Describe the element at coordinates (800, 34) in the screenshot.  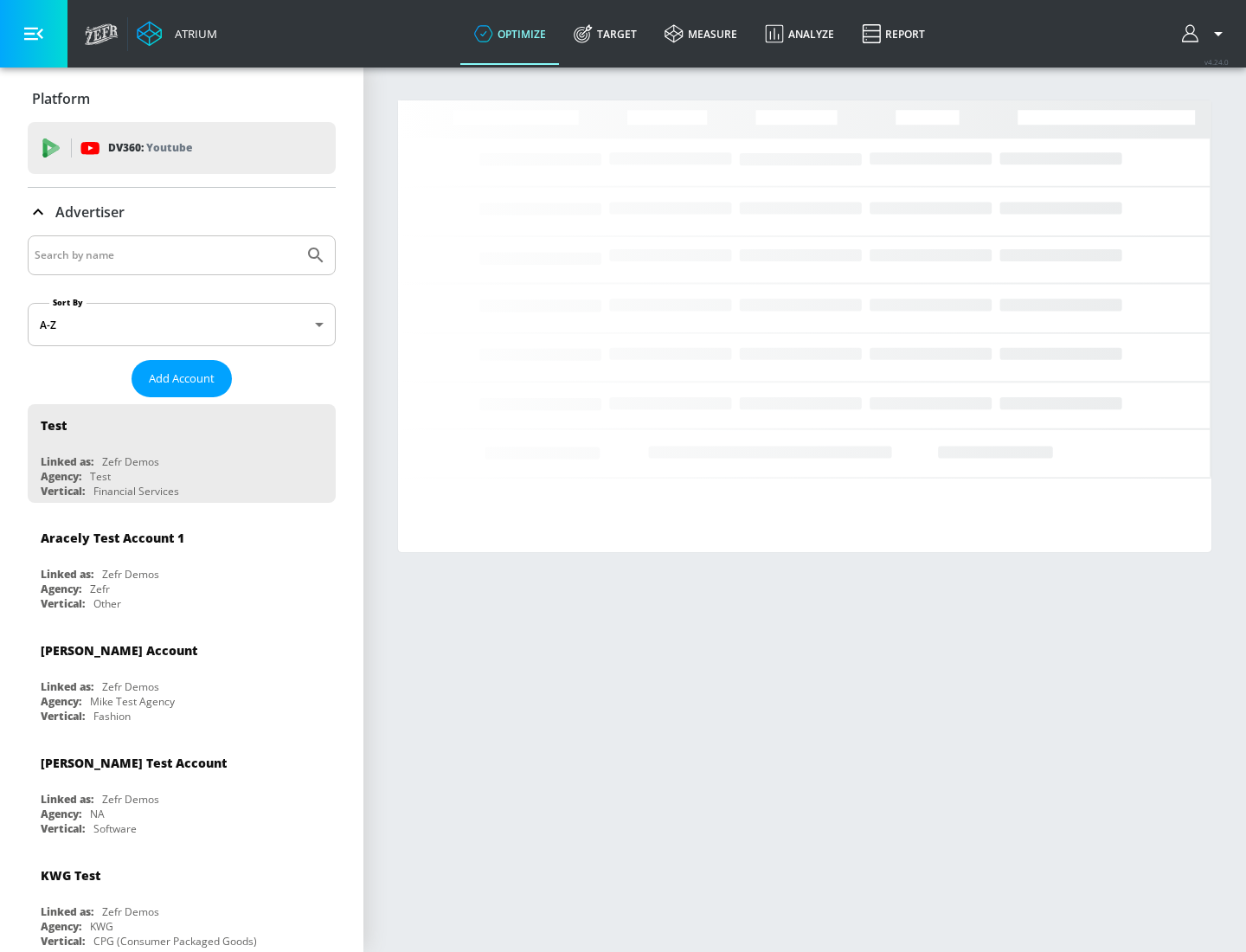
I see `a: Analyze` at that location.